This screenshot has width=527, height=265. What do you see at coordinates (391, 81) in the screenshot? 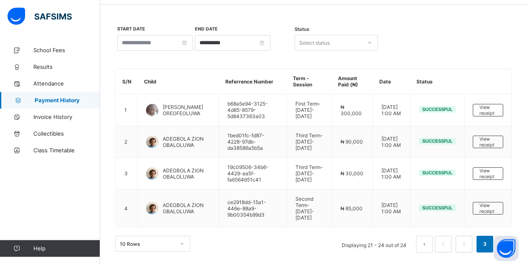
I see `th: Date` at bounding box center [391, 81].